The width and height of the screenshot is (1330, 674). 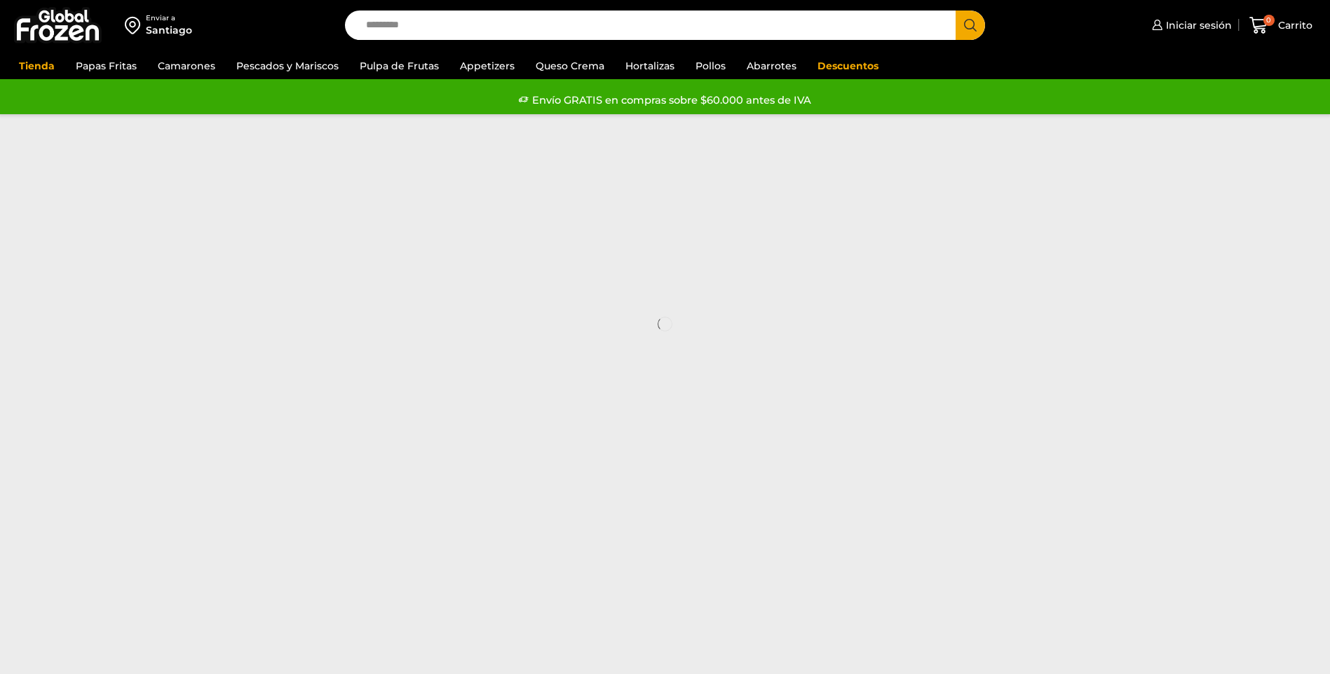 I want to click on span: Iniciar sesión, so click(x=1197, y=25).